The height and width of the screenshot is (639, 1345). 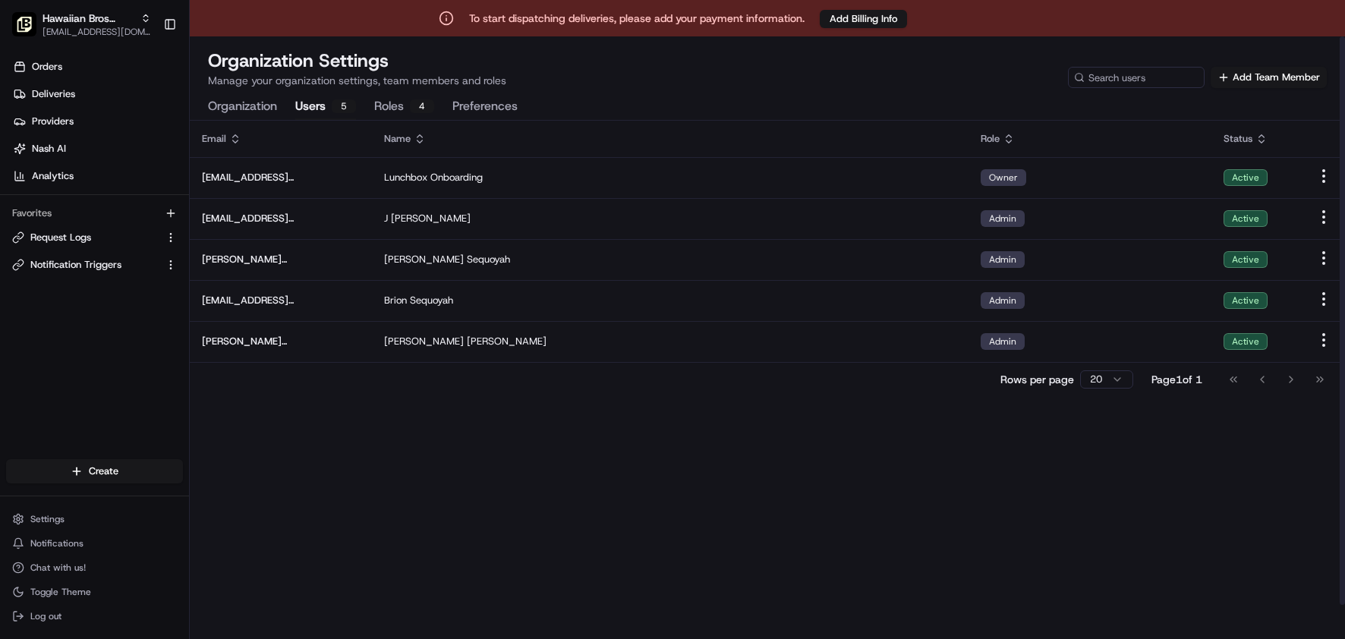 What do you see at coordinates (94, 238) in the screenshot?
I see `button: Request Logs` at bounding box center [94, 238].